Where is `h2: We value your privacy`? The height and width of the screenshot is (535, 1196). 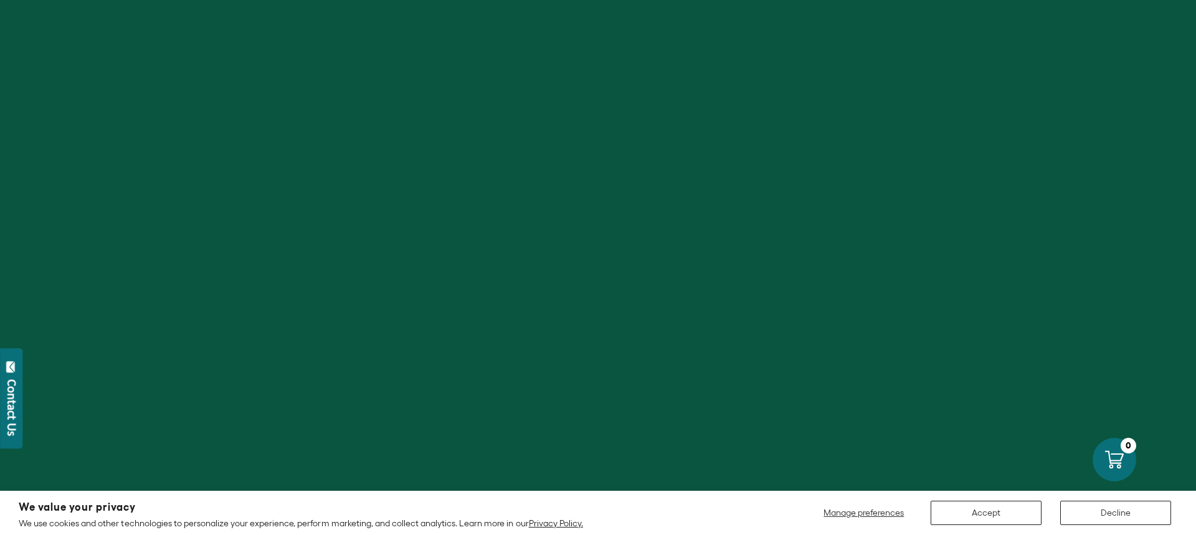 h2: We value your privacy is located at coordinates (301, 507).